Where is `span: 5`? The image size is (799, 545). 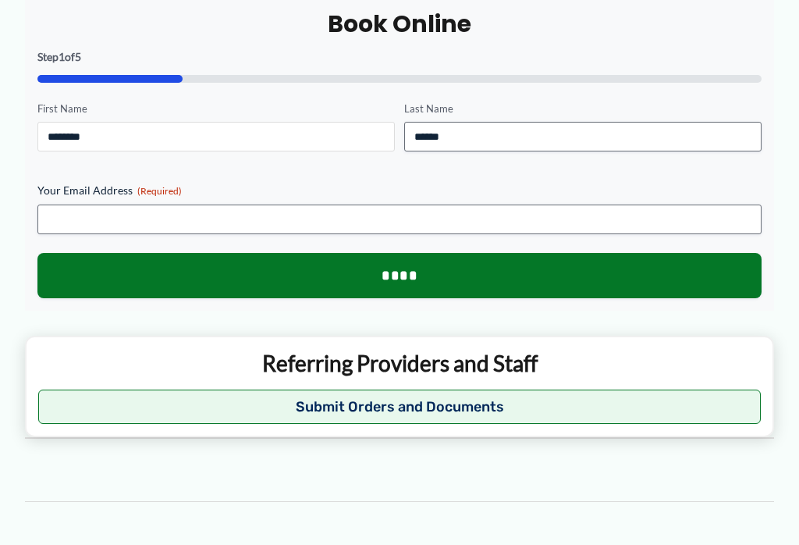 span: 5 is located at coordinates (78, 56).